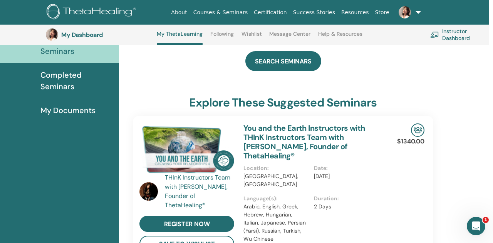  What do you see at coordinates (75, 45) in the screenshot?
I see `span: Upcoming Seminars` at bounding box center [75, 45].